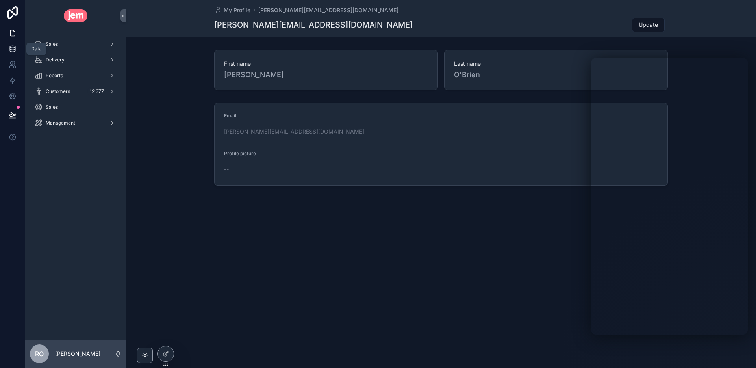 Image resolution: width=756 pixels, height=368 pixels. I want to click on span: Management, so click(60, 123).